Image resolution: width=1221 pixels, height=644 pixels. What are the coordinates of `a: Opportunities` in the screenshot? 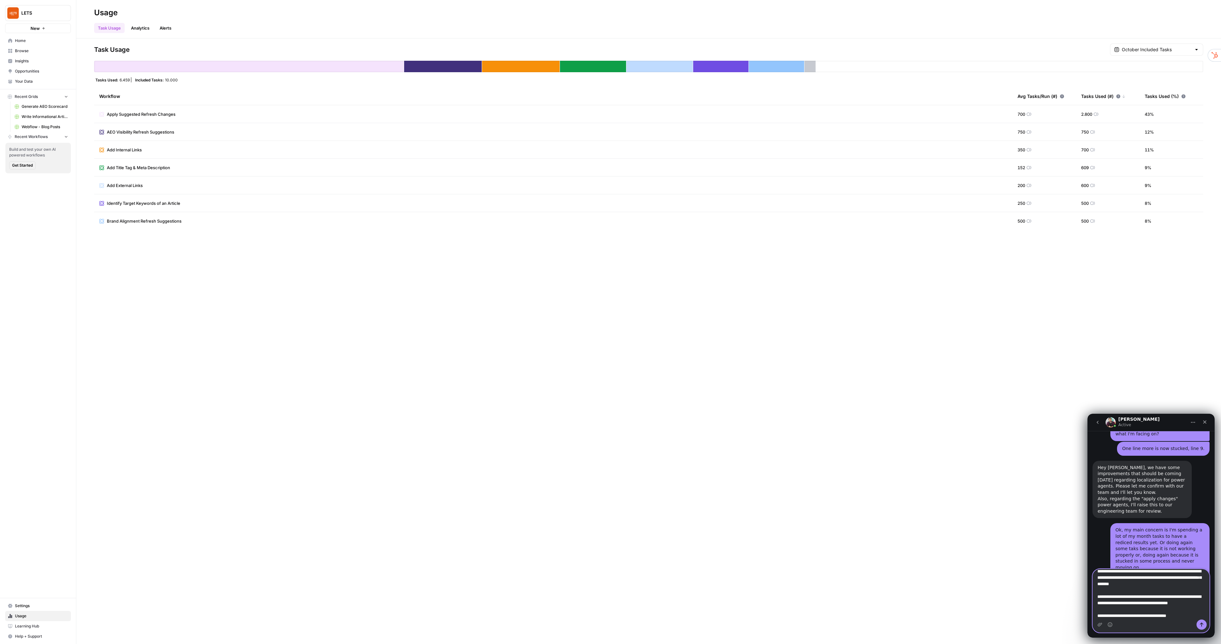 It's located at (38, 71).